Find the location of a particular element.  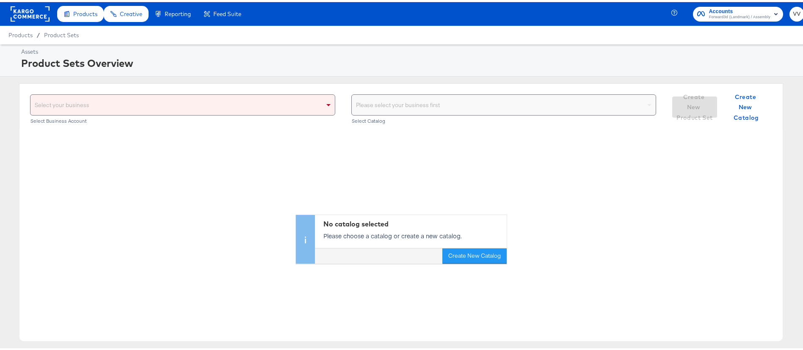

div: Please select your business first is located at coordinates (503, 103).